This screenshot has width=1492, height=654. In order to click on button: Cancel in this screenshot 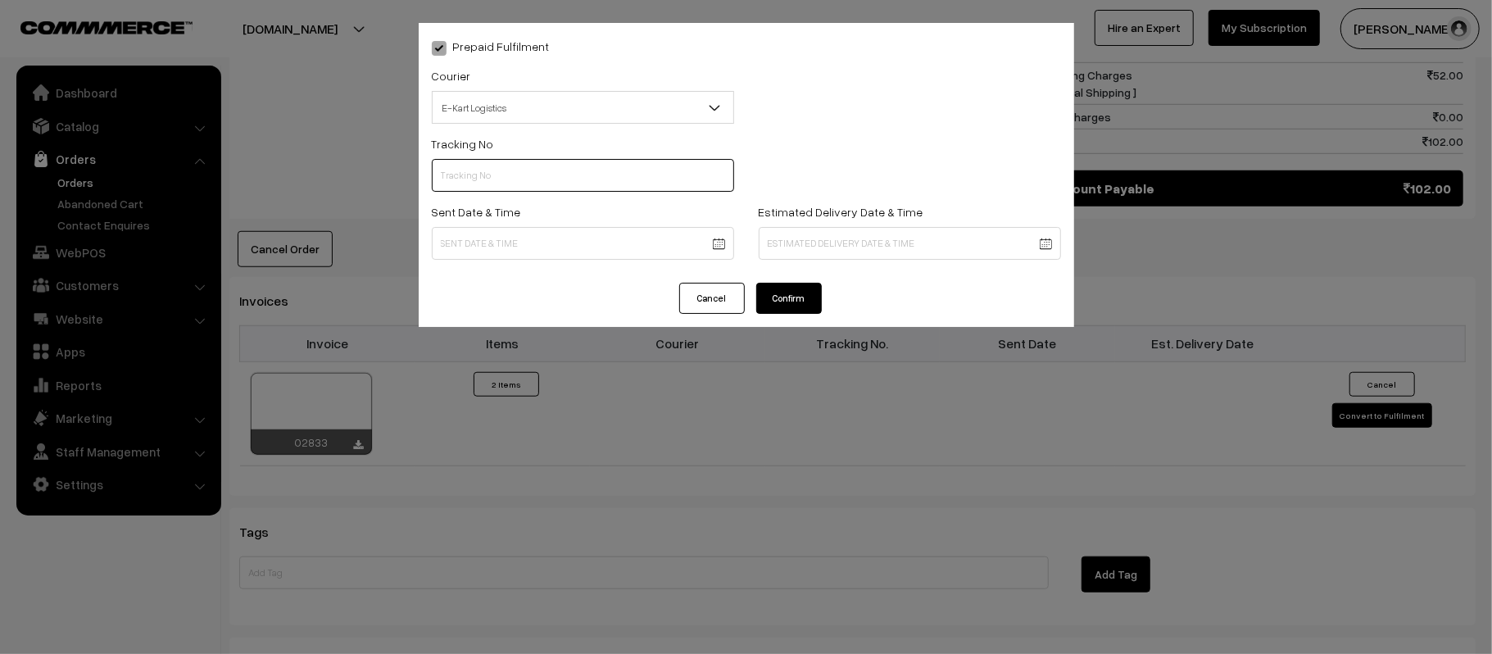, I will do `click(712, 298)`.